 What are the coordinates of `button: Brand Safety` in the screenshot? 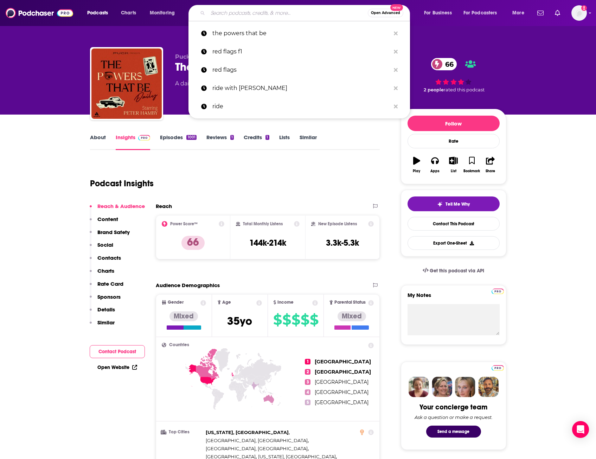 It's located at (110, 235).